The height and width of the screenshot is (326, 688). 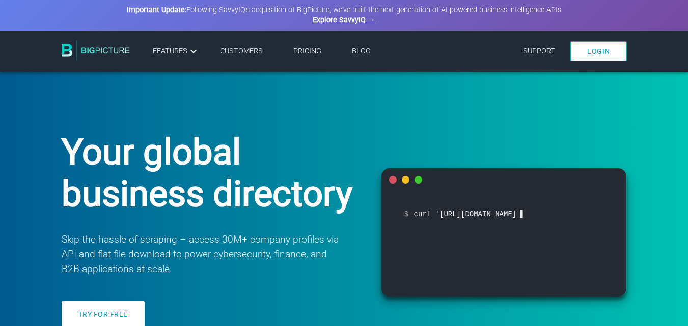 I want to click on h1: Your global business directory, so click(x=209, y=173).